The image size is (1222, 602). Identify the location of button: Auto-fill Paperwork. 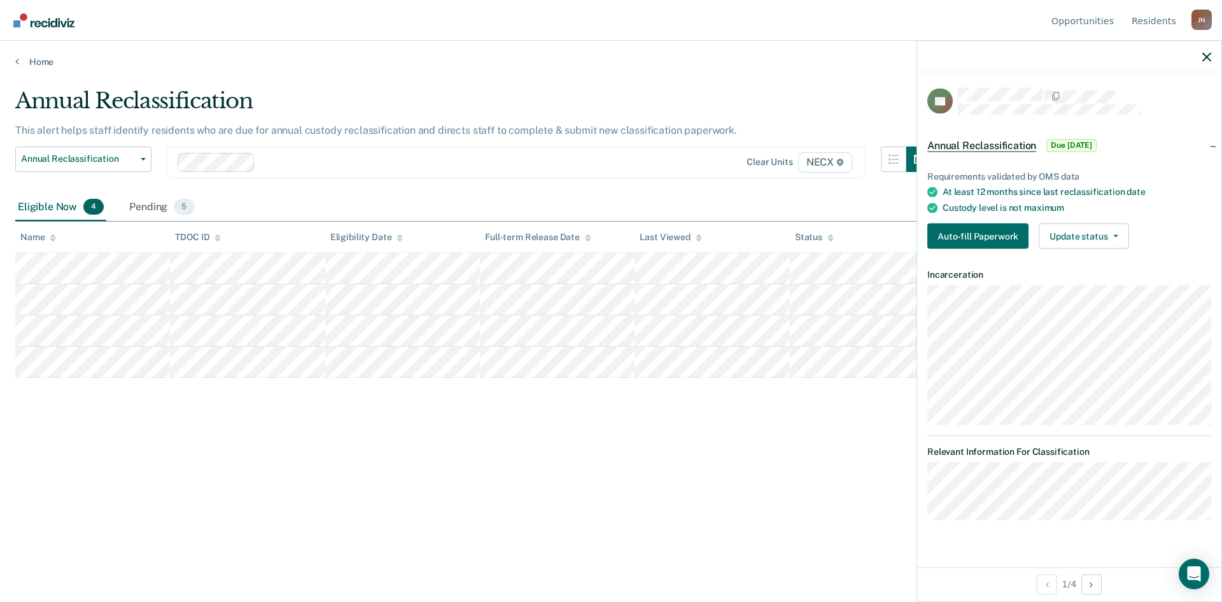
(978, 236).